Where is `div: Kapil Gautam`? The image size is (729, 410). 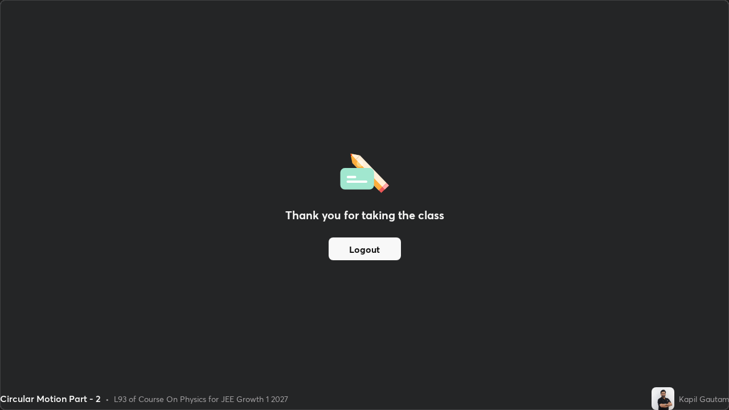
div: Kapil Gautam is located at coordinates (704, 399).